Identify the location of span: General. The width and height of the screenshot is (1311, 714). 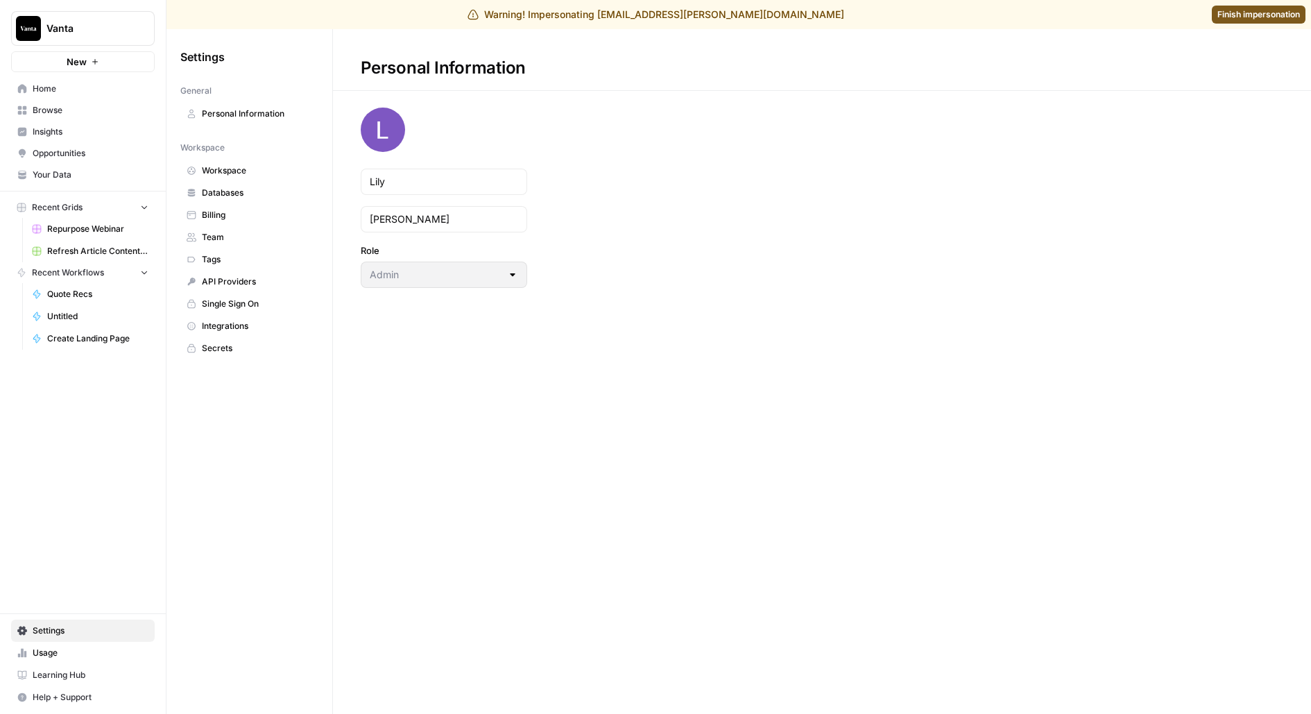
(196, 91).